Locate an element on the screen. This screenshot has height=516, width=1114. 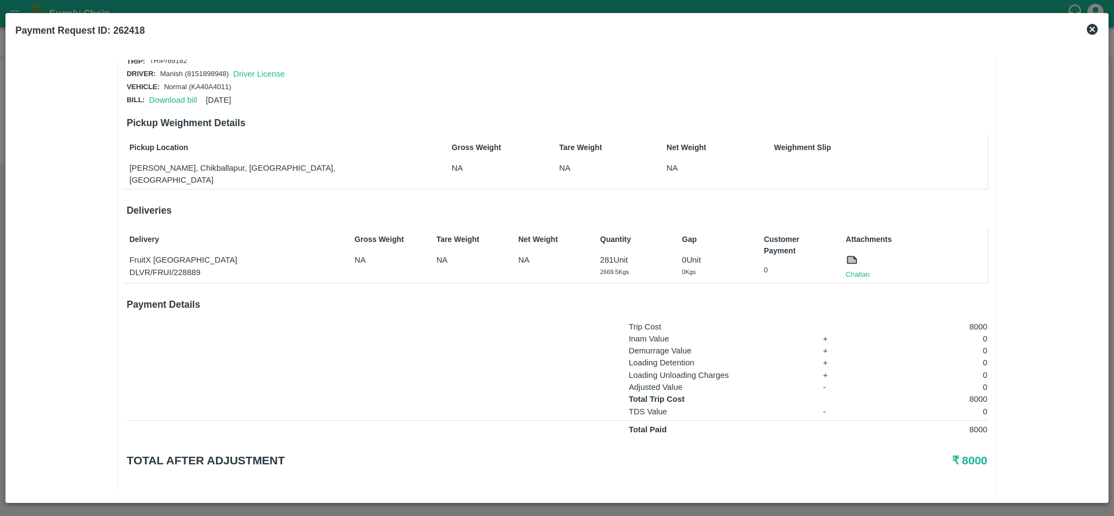
a: Download bill is located at coordinates (173, 100).